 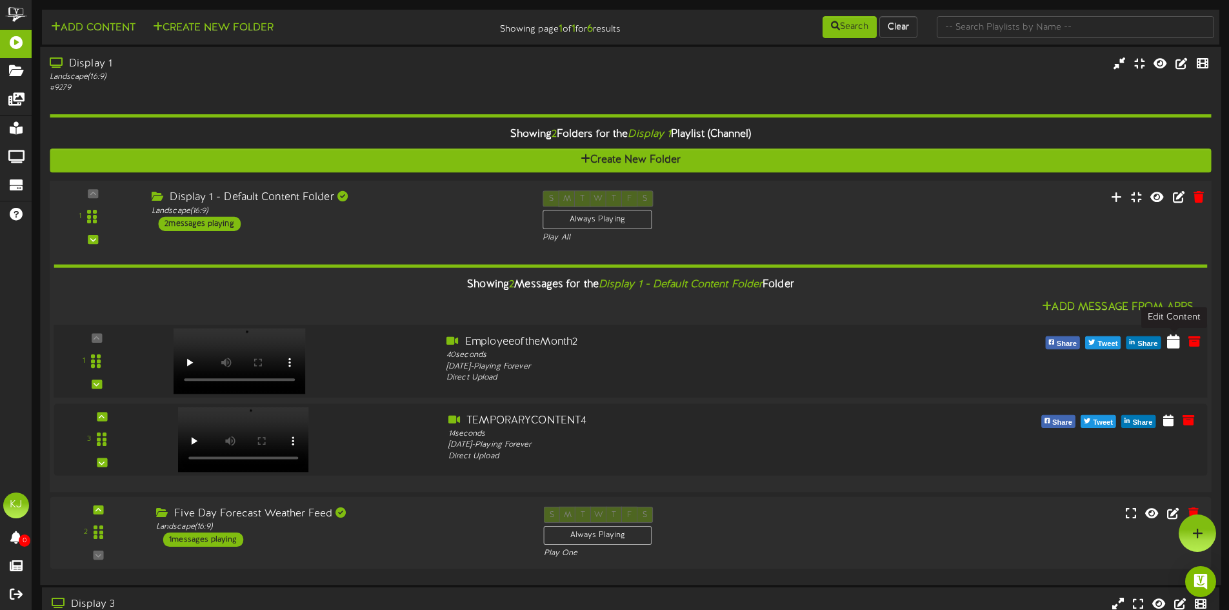 What do you see at coordinates (16, 505) in the screenshot?
I see `div: KJ` at bounding box center [16, 505].